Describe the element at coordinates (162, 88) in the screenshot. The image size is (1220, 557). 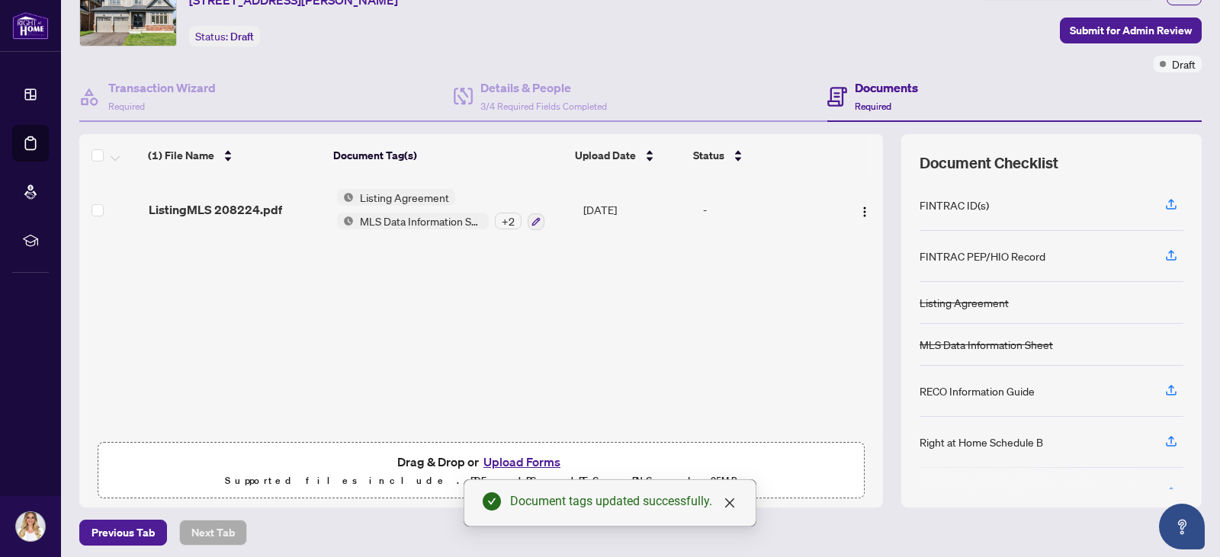
I see `h4: Transaction Wizard` at that location.